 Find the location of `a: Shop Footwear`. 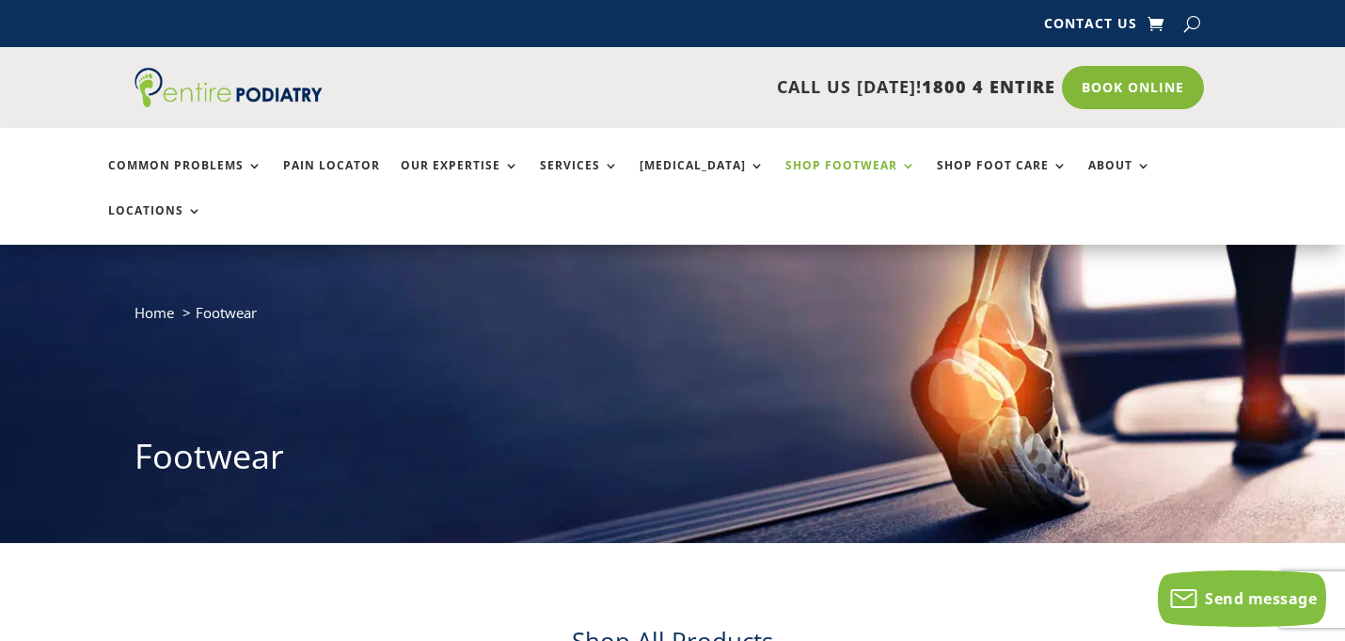

a: Shop Footwear is located at coordinates (850, 179).